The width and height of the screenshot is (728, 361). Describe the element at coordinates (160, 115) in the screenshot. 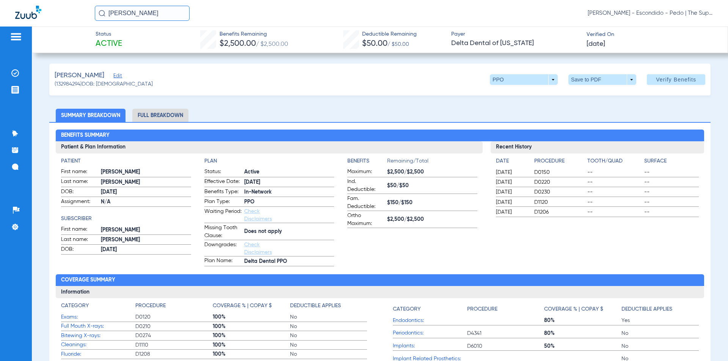

I see `li: Full Breakdown` at that location.